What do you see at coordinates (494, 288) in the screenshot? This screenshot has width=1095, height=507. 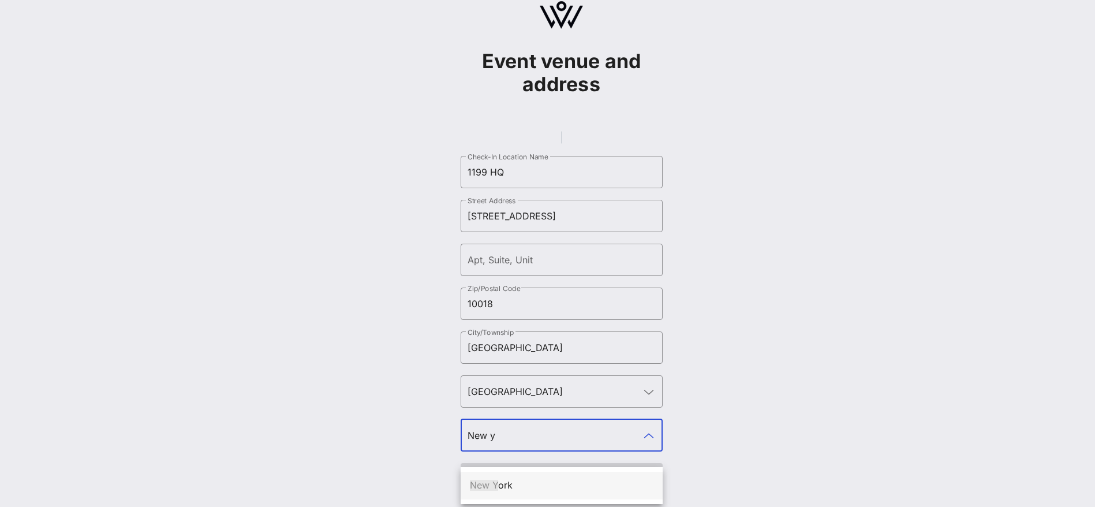 I see `label: Zip/Postal Code` at bounding box center [494, 288].